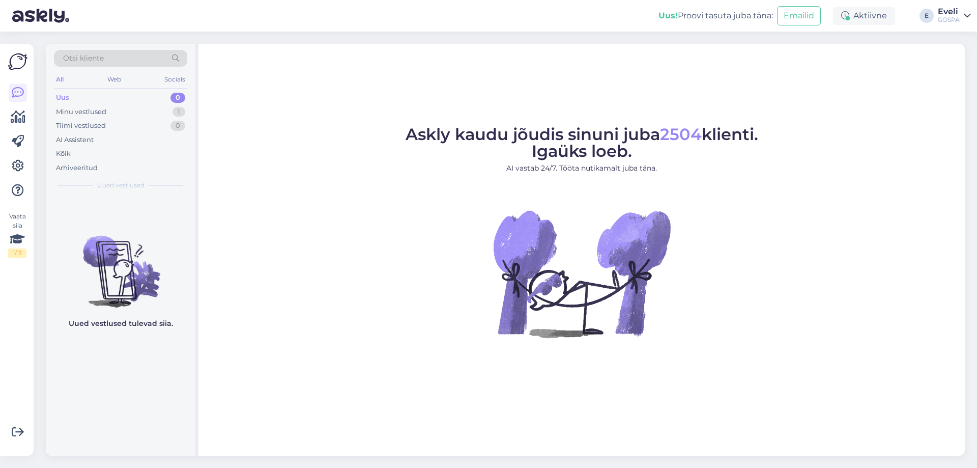  What do you see at coordinates (948, 12) in the screenshot?
I see `div: Eveli` at bounding box center [948, 12].